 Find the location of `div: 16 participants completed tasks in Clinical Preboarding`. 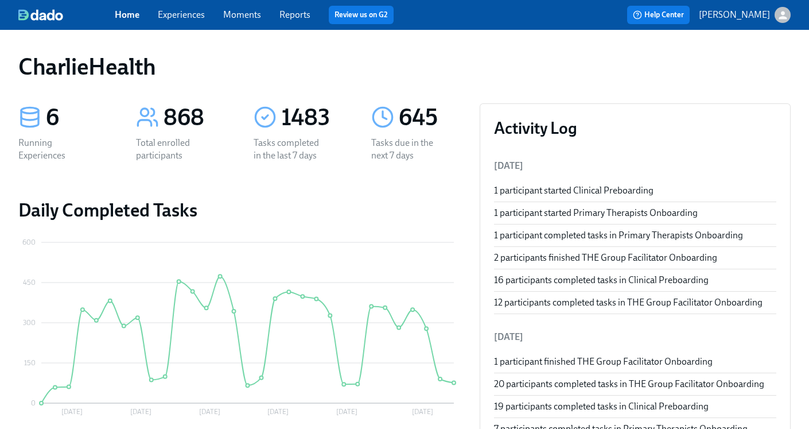

div: 16 participants completed tasks in Clinical Preboarding is located at coordinates (635, 280).